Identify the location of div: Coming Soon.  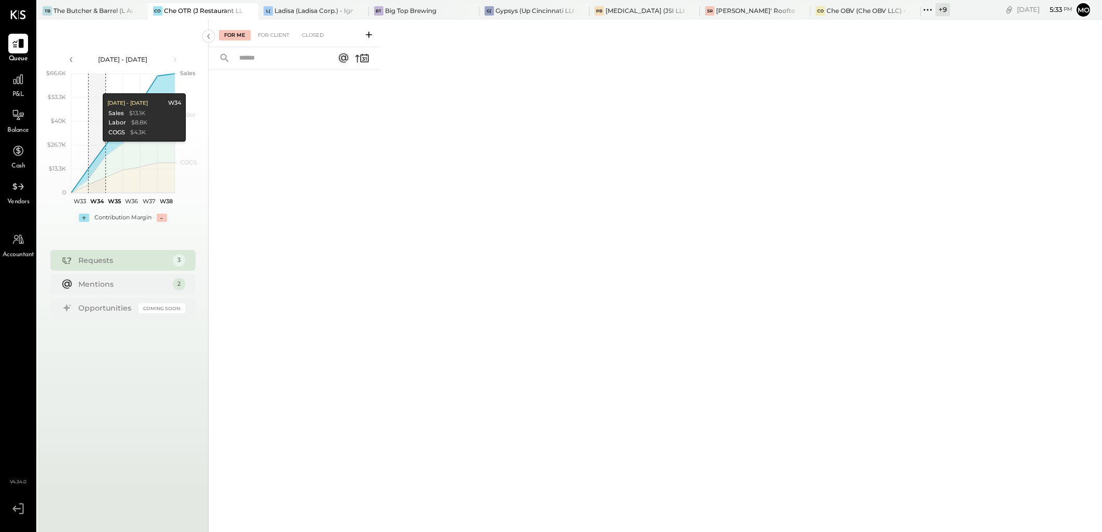
(162, 308).